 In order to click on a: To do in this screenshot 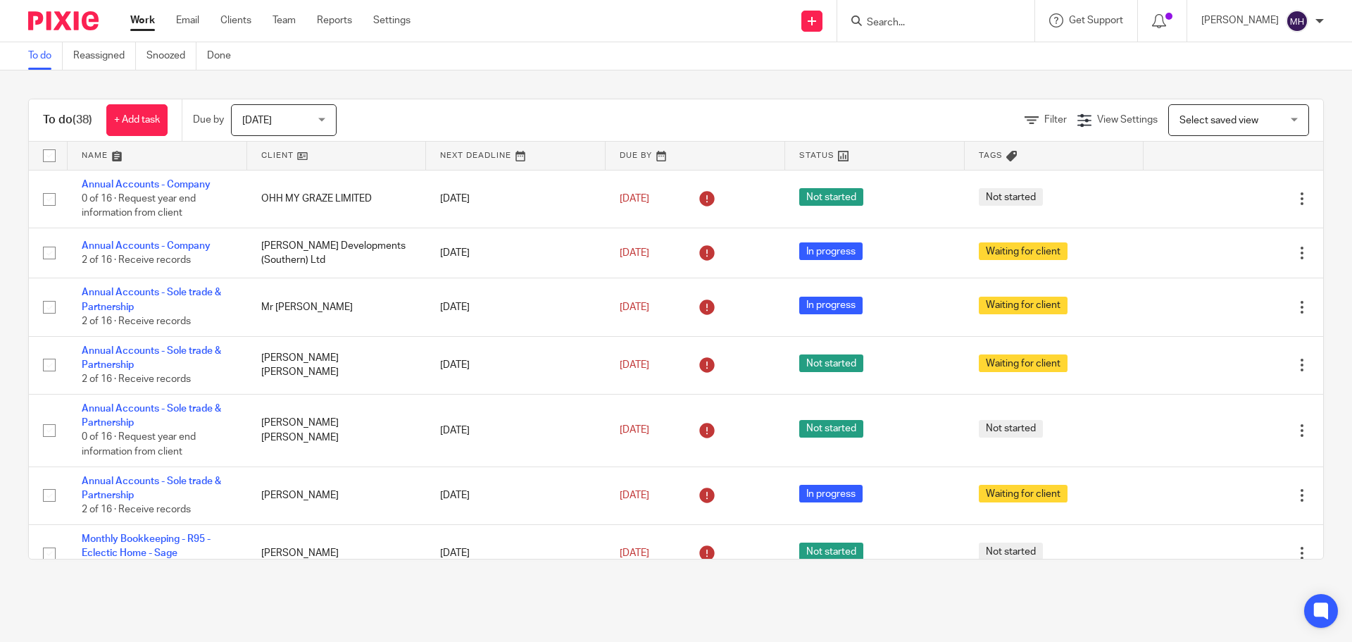, I will do `click(45, 56)`.